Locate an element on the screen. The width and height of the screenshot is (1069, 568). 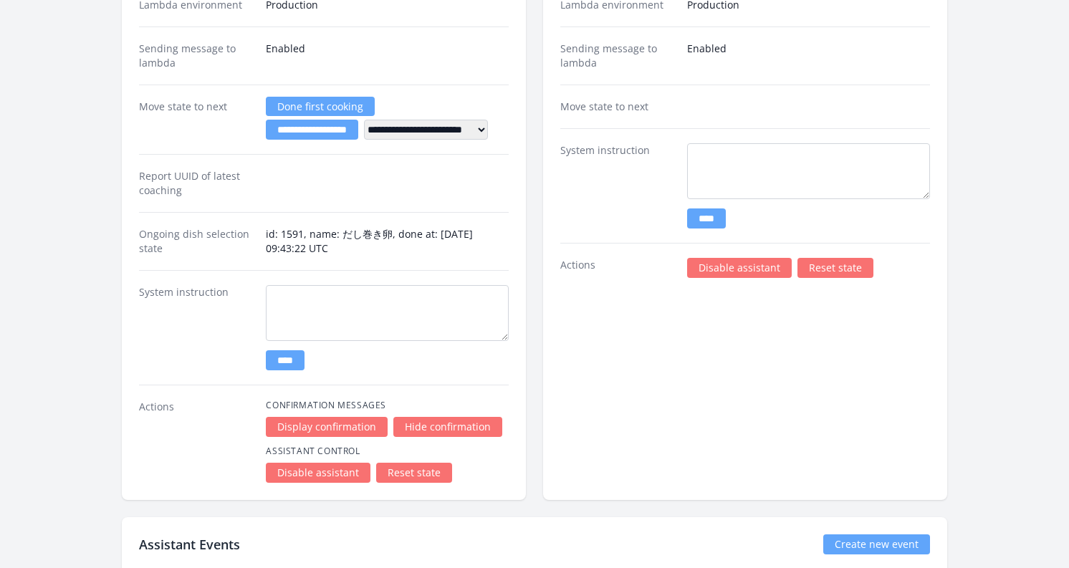
h4: Assistant Control is located at coordinates (387, 452).